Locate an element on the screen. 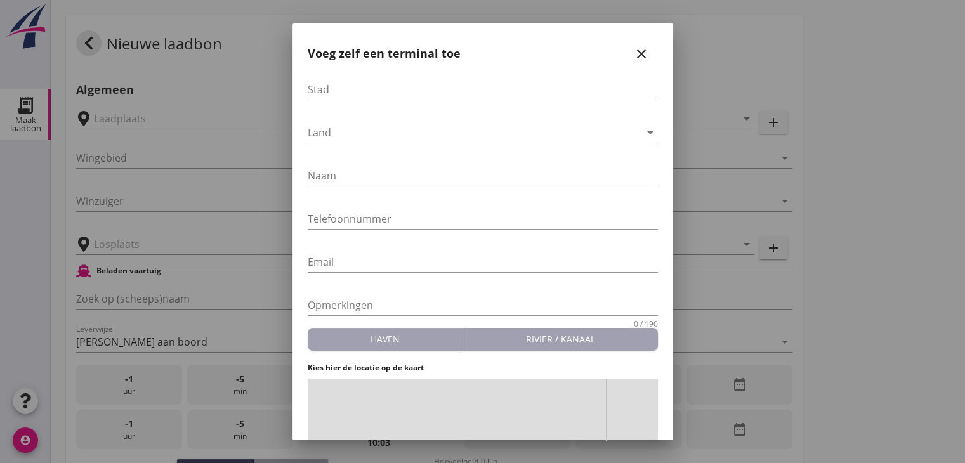  input: Telefoonnummer is located at coordinates (483, 219).